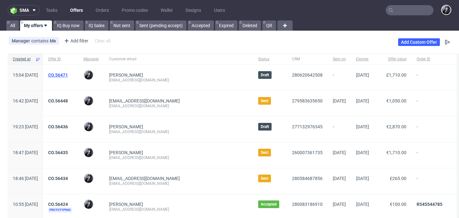 The image size is (459, 218). I want to click on a: Deleted, so click(250, 25).